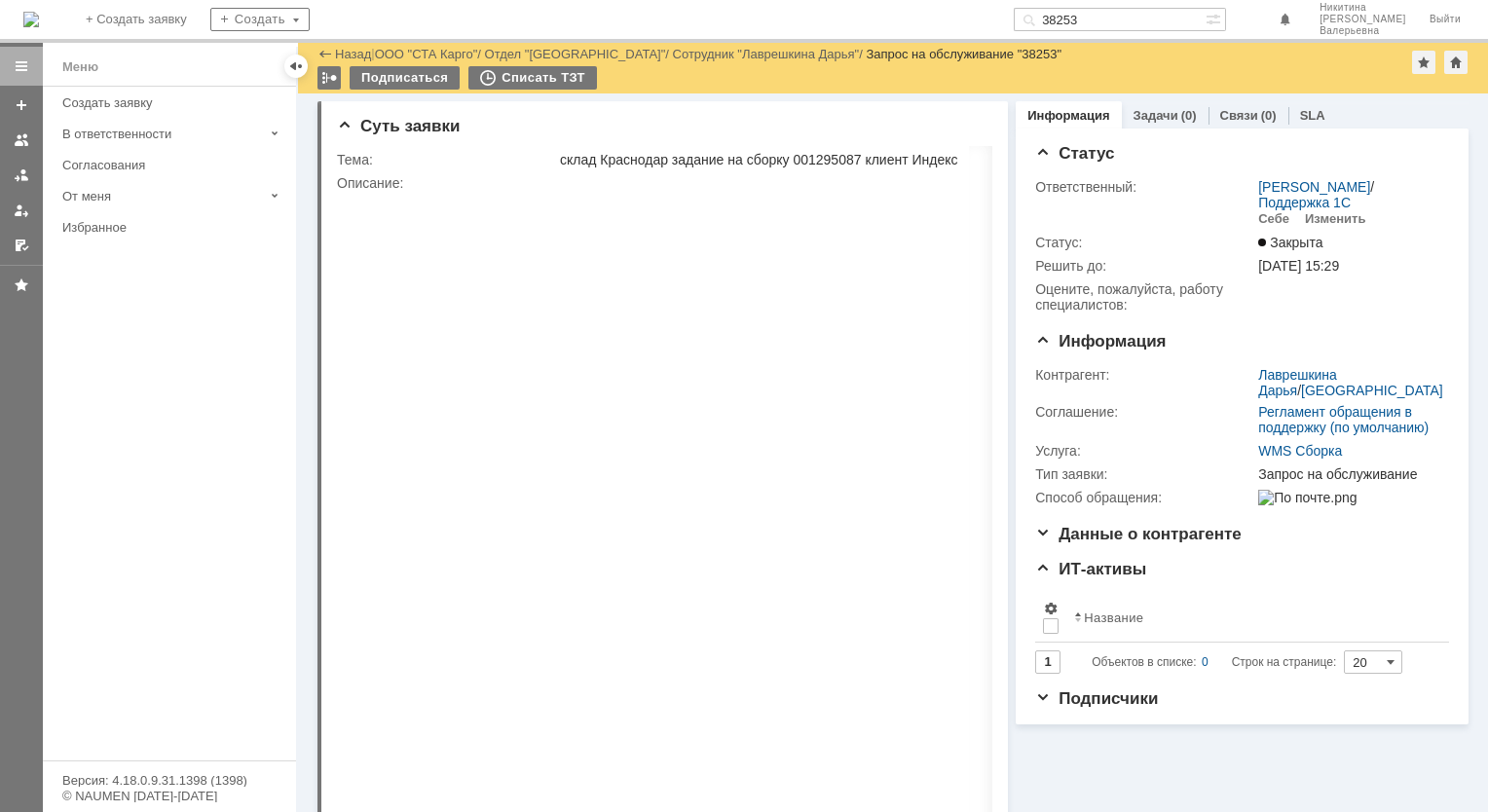 The width and height of the screenshot is (1488, 812). I want to click on a: Согласования, so click(174, 165).